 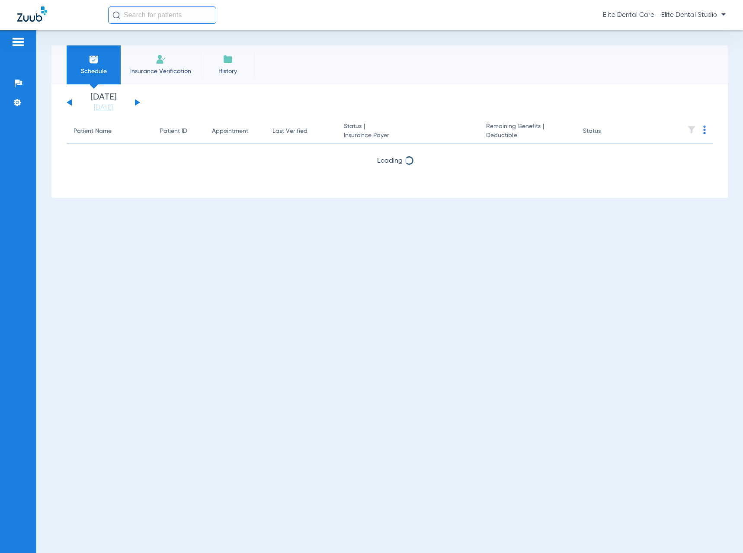 I want to click on img: Manual Insurance Verification, so click(x=161, y=59).